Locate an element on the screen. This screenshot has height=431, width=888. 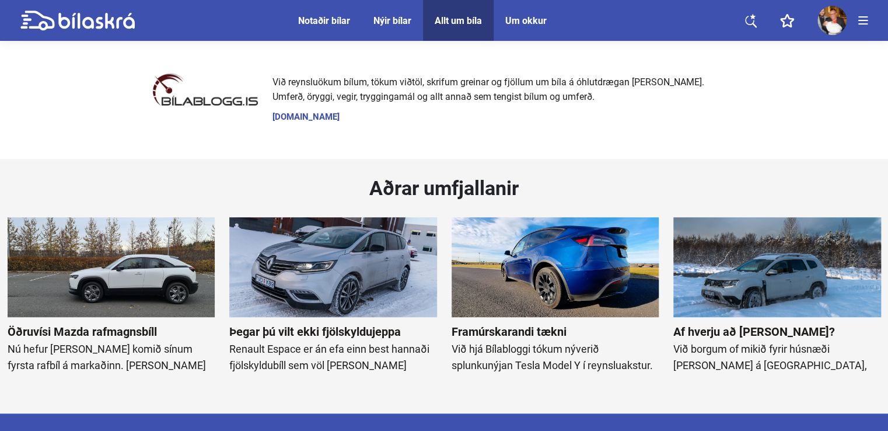
a: Um okkur is located at coordinates (526, 20).